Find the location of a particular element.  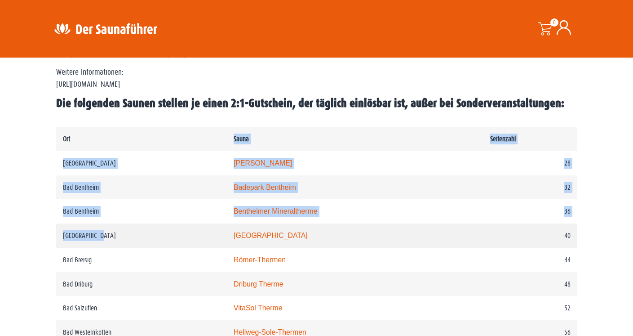

span: 0 is located at coordinates (555, 22).